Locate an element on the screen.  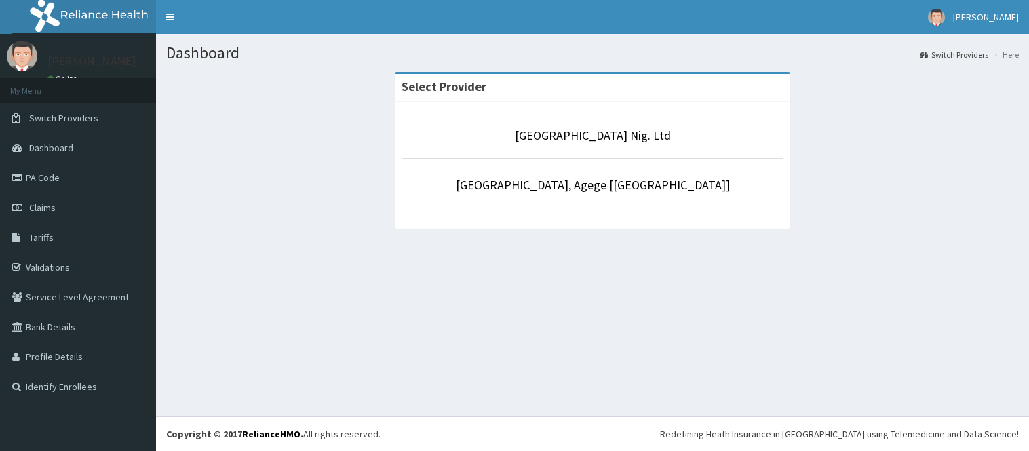
strong: Select Provider is located at coordinates (444, 86).